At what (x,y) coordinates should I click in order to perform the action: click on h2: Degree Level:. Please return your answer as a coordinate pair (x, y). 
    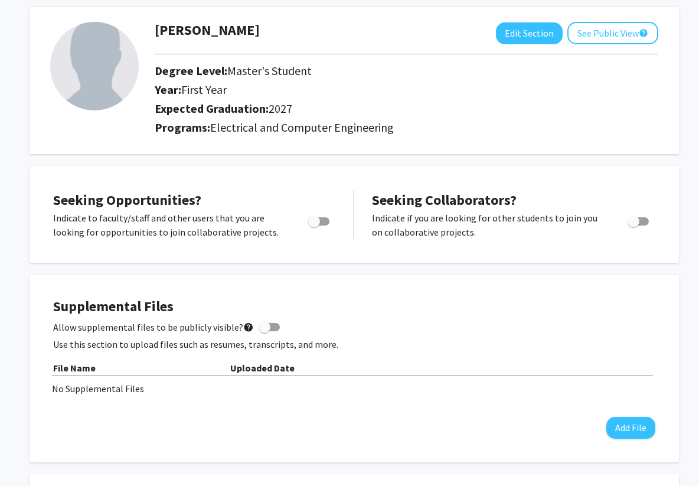
    Looking at the image, I should click on (356, 71).